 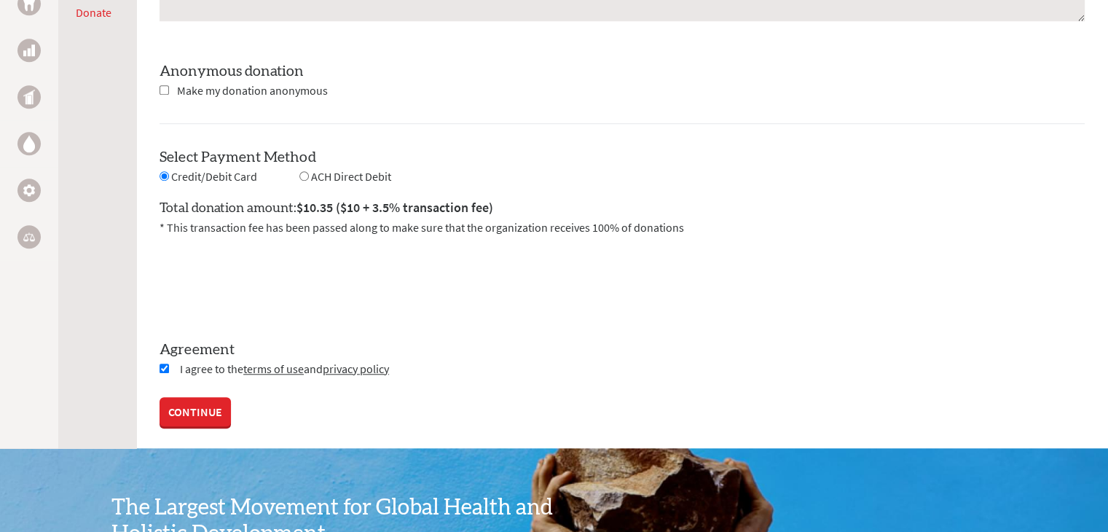 I want to click on span: ACH Direct Debit, so click(x=351, y=176).